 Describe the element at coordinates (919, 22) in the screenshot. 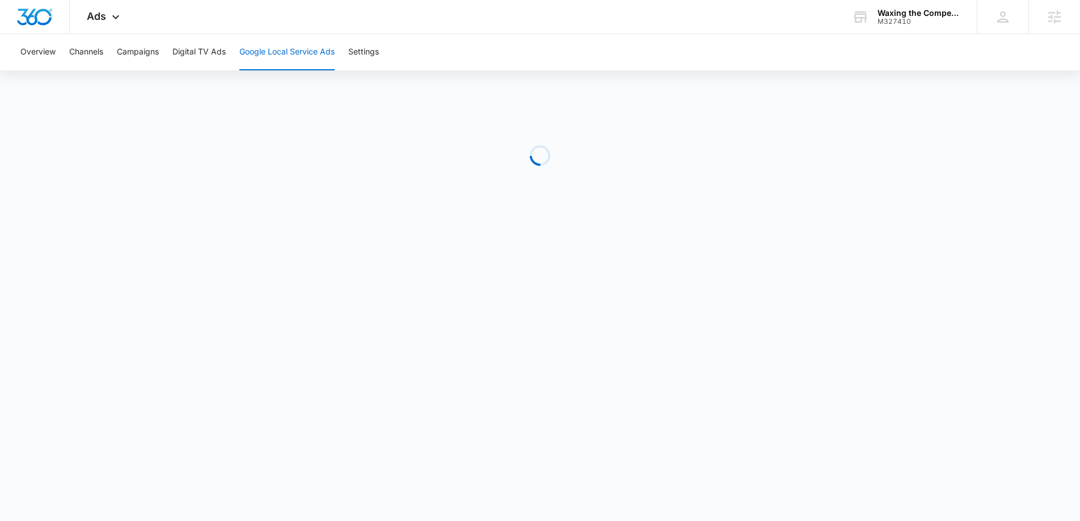

I see `div: account id` at that location.